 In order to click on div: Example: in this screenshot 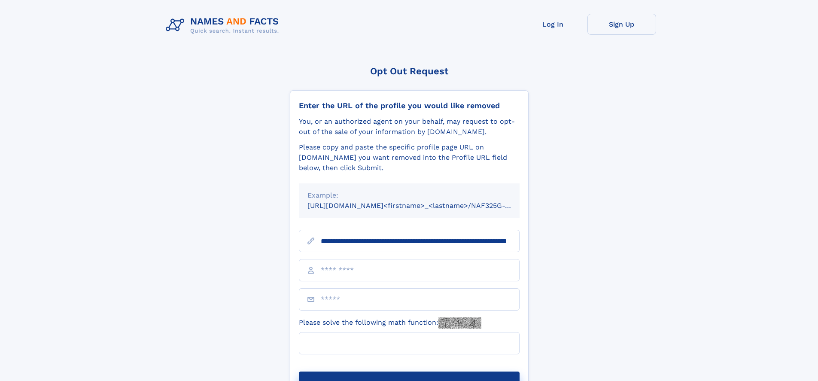, I will do `click(409, 195)`.